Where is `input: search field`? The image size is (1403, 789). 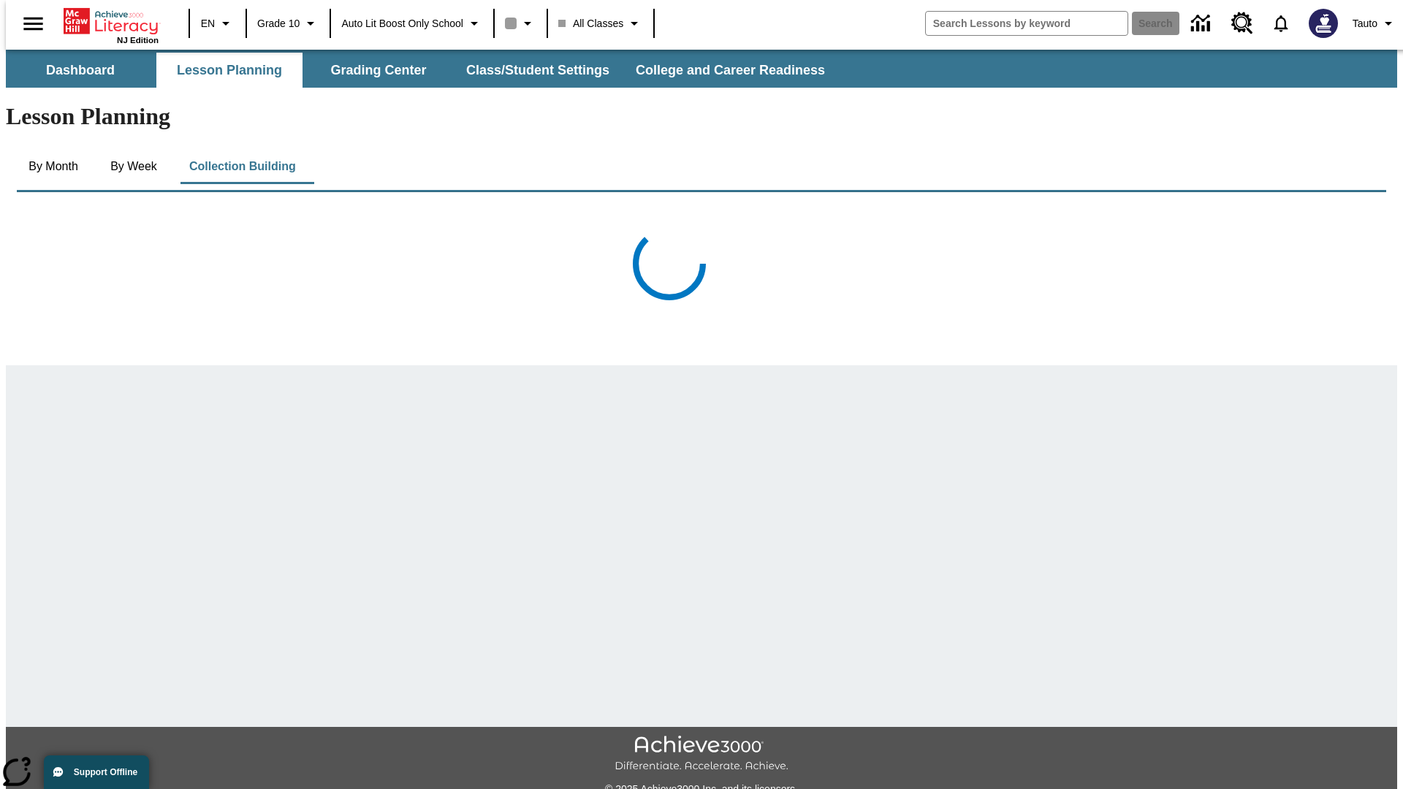 input: search field is located at coordinates (1027, 23).